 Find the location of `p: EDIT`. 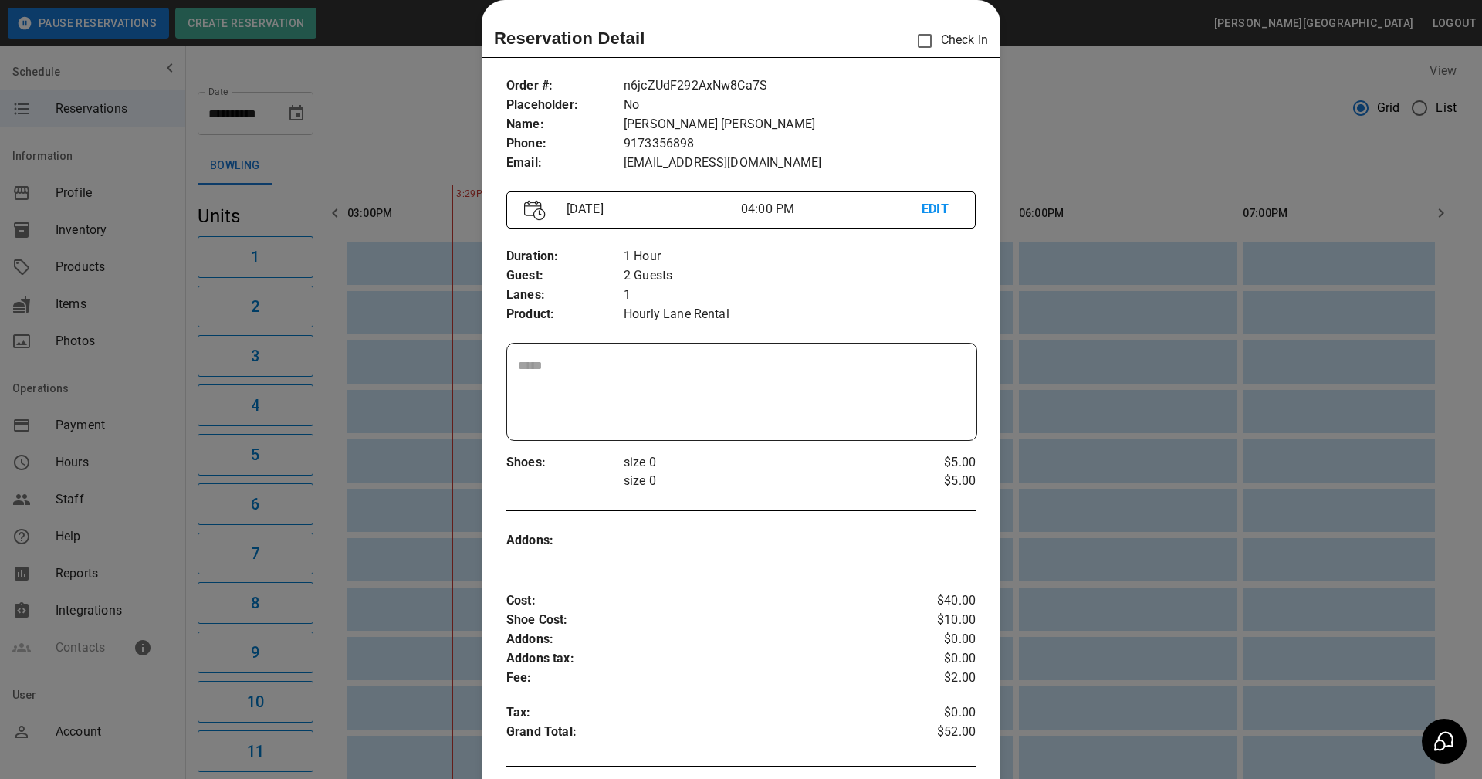

p: EDIT is located at coordinates (939, 209).